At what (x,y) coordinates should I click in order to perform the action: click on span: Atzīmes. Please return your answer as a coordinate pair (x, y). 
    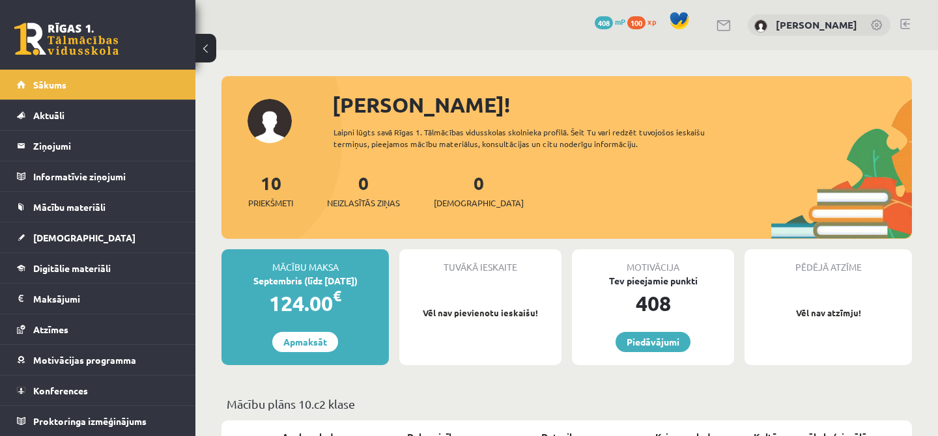
    Looking at the image, I should click on (51, 330).